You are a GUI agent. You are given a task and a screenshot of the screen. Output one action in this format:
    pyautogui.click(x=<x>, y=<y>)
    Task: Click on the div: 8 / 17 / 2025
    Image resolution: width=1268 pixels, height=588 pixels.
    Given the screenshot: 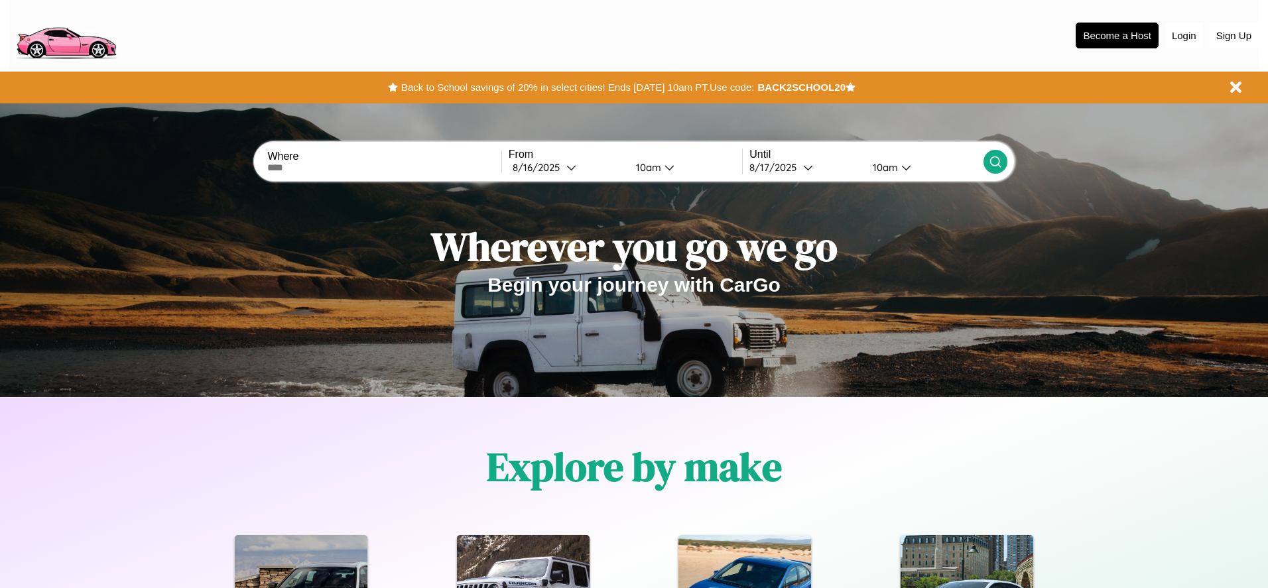 What is the action you would take?
    pyautogui.click(x=776, y=167)
    